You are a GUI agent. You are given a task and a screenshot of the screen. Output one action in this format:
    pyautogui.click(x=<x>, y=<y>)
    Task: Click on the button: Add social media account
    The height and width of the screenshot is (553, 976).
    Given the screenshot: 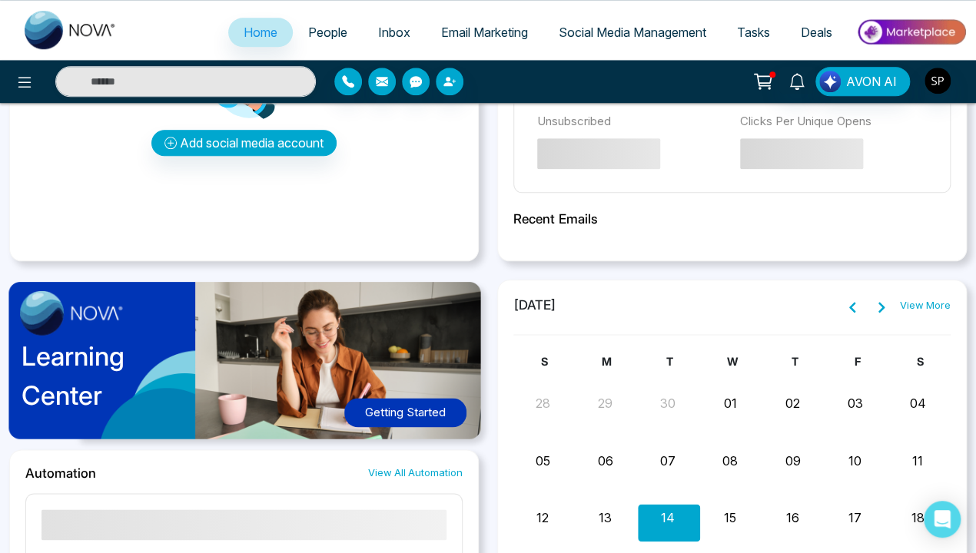 What is the action you would take?
    pyautogui.click(x=244, y=143)
    